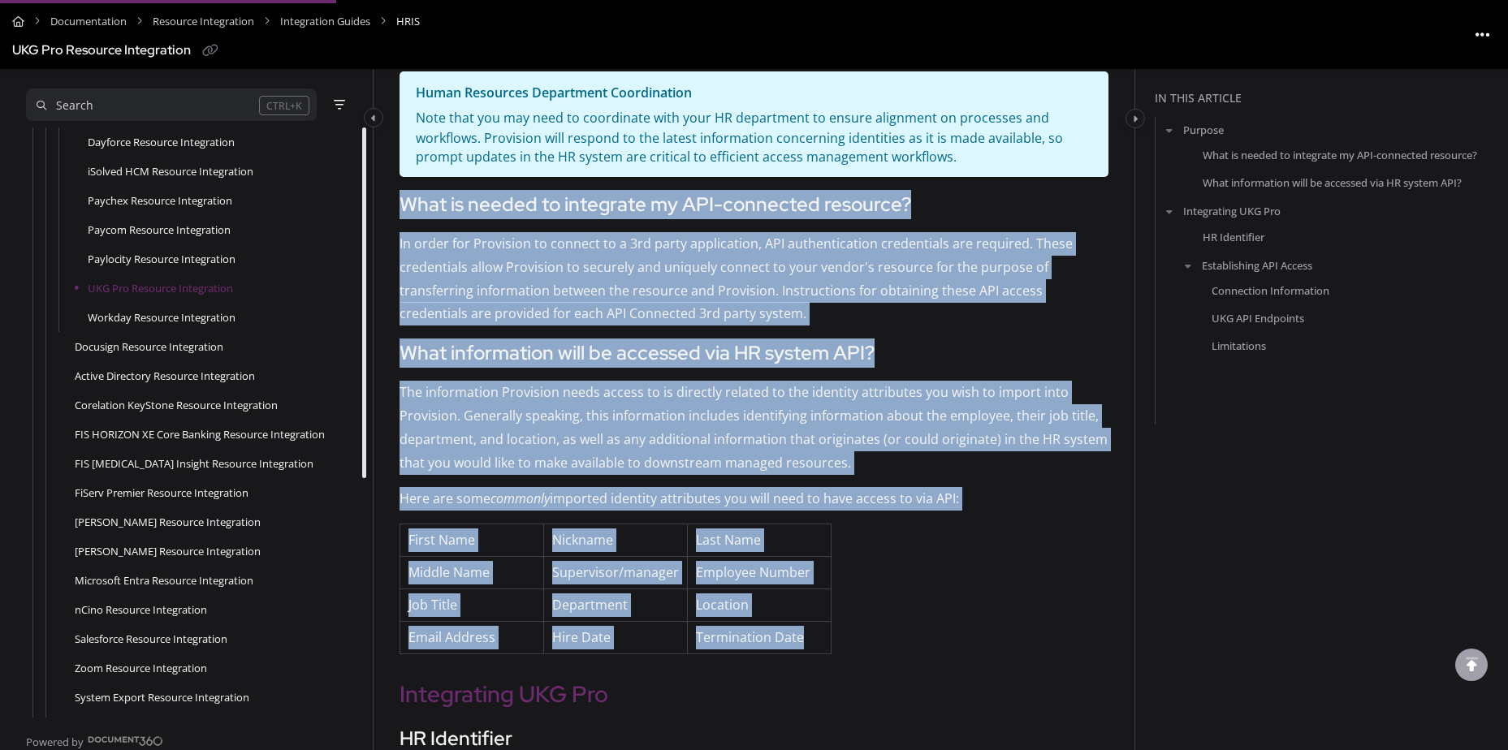  Describe the element at coordinates (165, 376) in the screenshot. I see `a: Active Directory Resource Integration` at that location.